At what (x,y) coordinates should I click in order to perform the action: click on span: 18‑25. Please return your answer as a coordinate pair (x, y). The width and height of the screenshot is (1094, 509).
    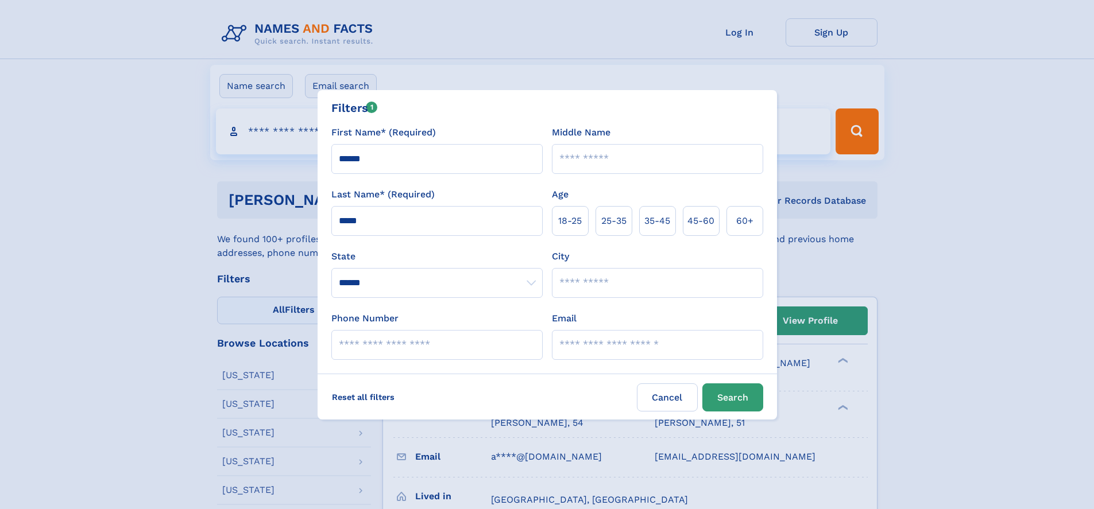
    Looking at the image, I should click on (570, 221).